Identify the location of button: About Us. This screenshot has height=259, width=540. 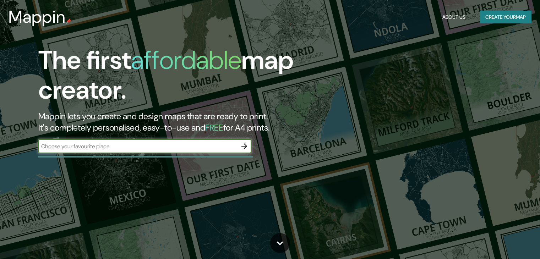
(454, 17).